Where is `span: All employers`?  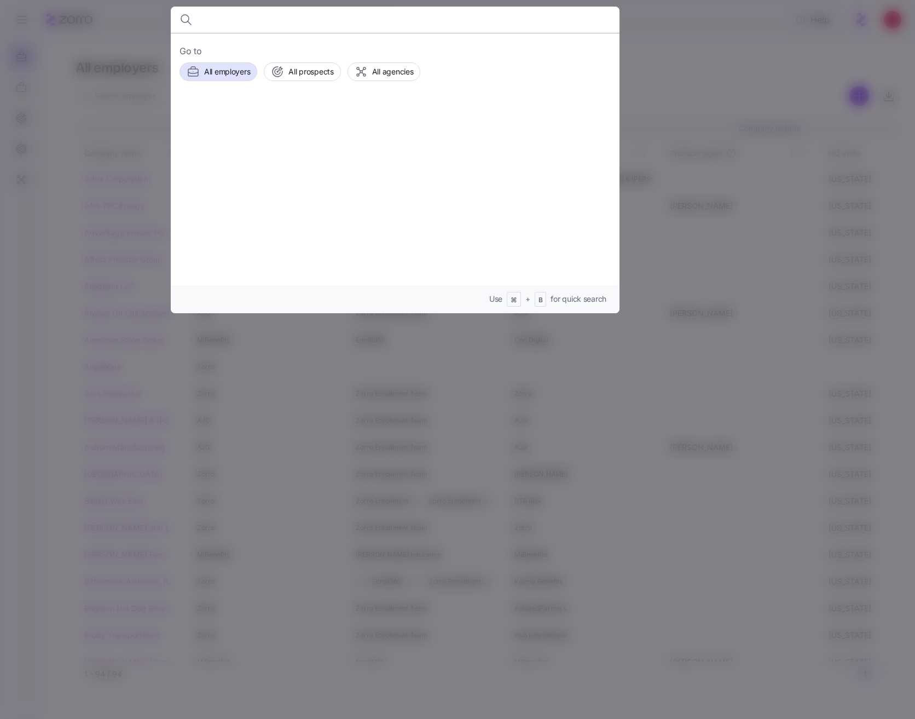
span: All employers is located at coordinates (227, 72).